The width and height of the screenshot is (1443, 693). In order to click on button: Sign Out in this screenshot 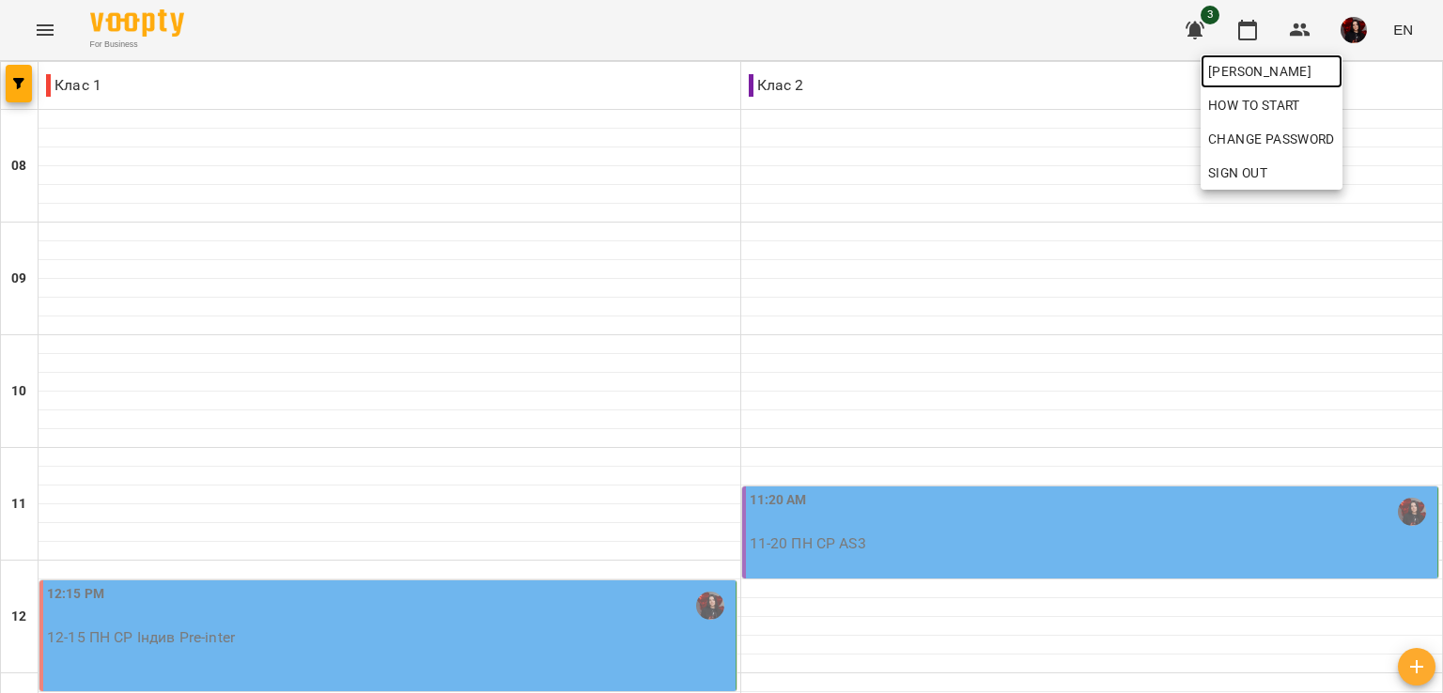, I will do `click(1271, 173)`.